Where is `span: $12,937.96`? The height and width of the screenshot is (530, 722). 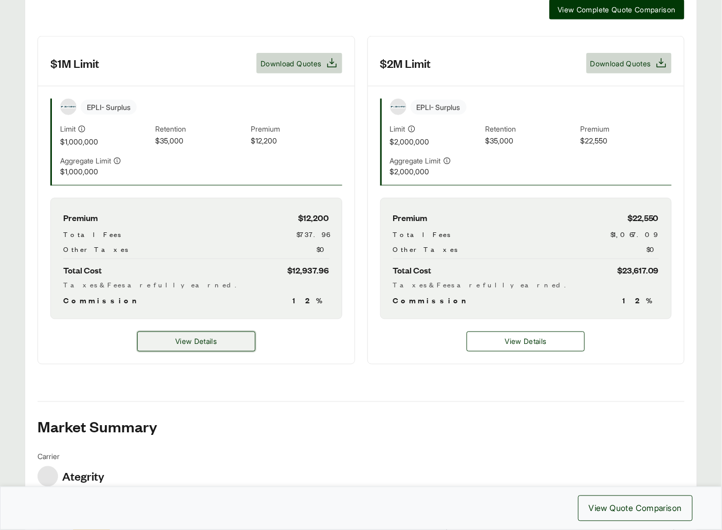 span: $12,937.96 is located at coordinates (308, 270).